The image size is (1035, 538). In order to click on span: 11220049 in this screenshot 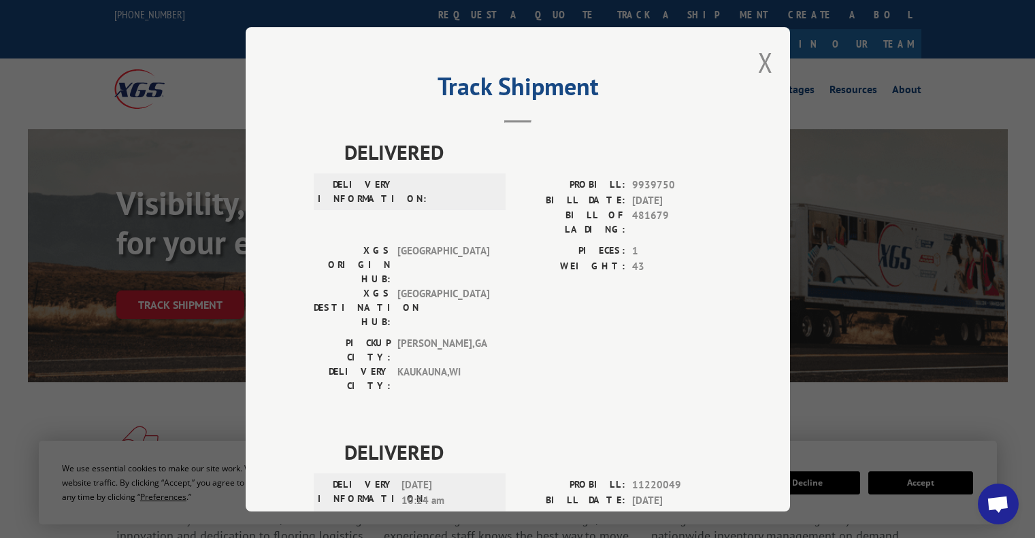, I will do `click(677, 485)`.